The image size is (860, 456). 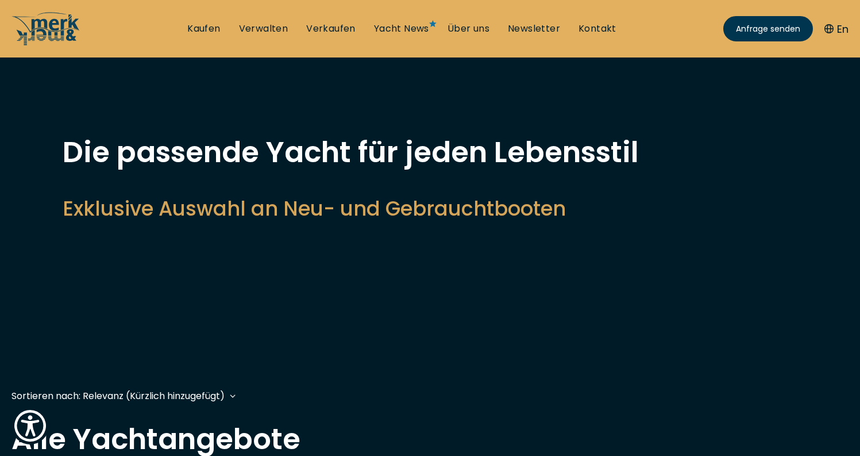 What do you see at coordinates (30, 425) in the screenshot?
I see `button: Show Accessibility Preferences` at bounding box center [30, 425].